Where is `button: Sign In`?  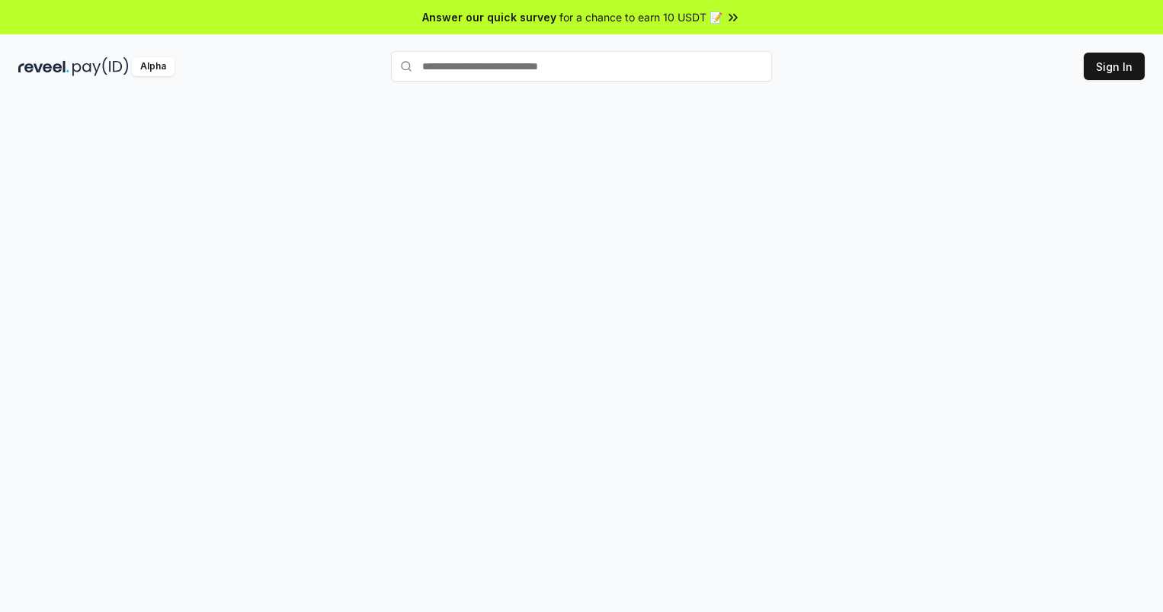
button: Sign In is located at coordinates (1115, 66).